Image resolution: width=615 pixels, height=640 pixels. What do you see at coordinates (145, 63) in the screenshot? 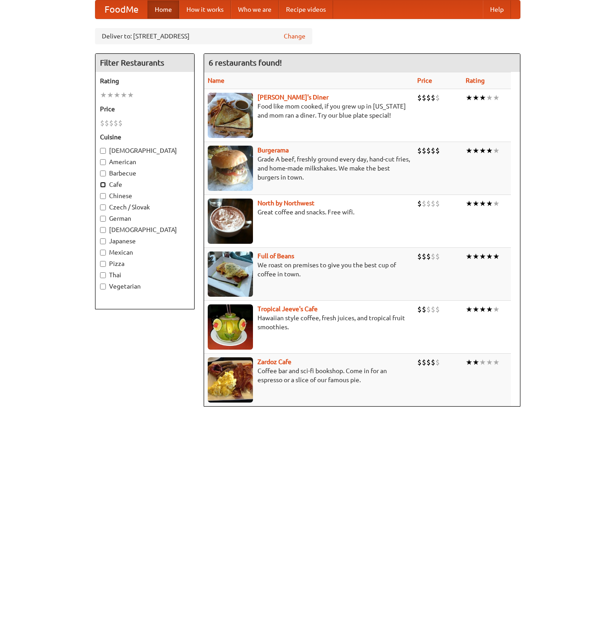
I see `h4: Filter Restaurants` at bounding box center [145, 63].